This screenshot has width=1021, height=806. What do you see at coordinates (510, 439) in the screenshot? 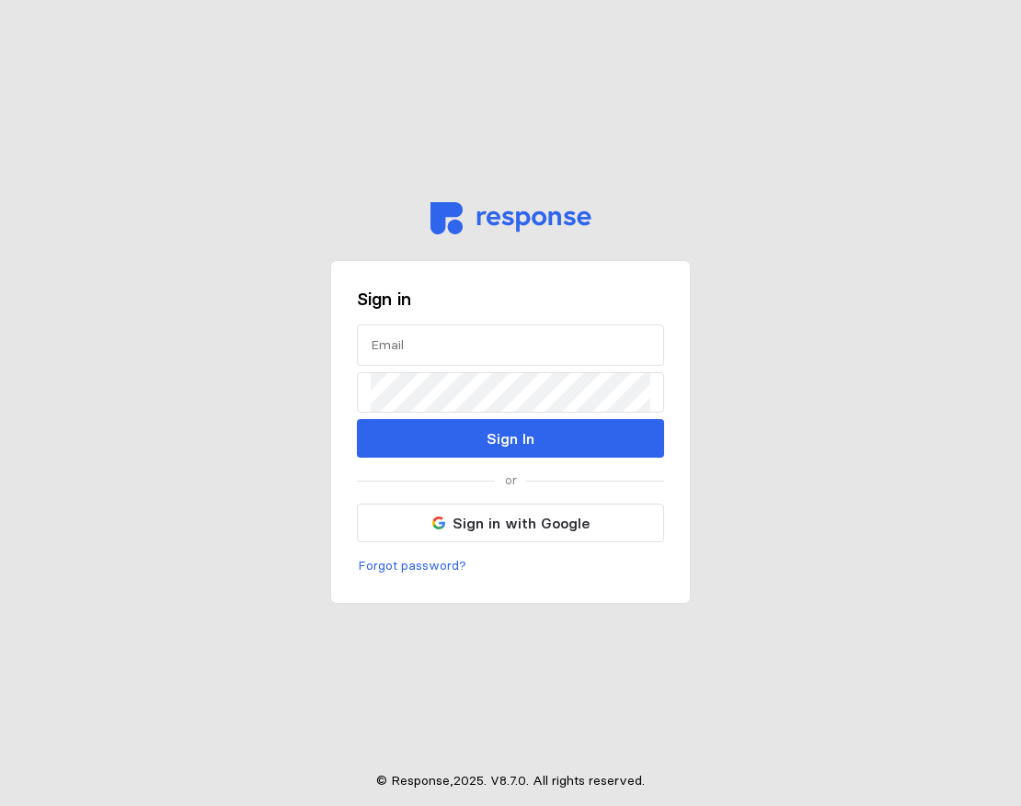
I see `button: Sign In` at bounding box center [510, 439].